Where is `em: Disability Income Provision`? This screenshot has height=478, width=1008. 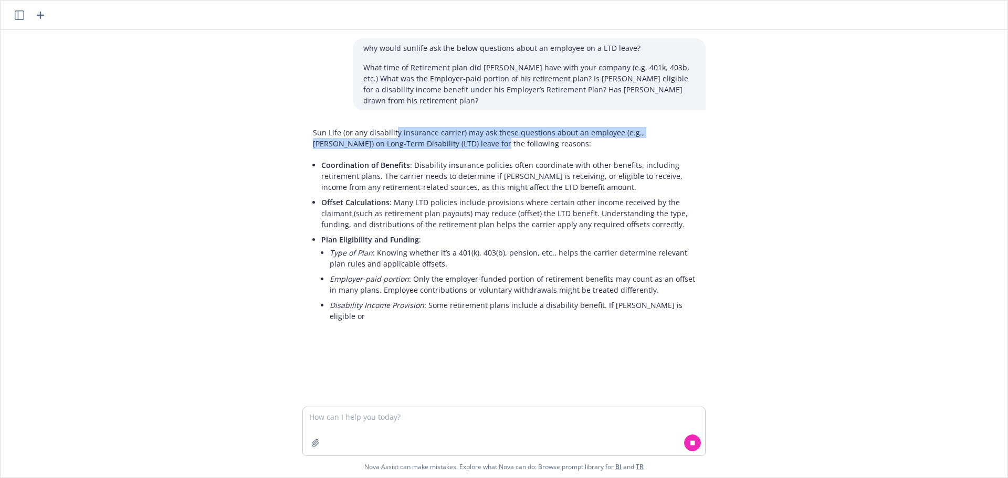
em: Disability Income Provision is located at coordinates (377, 305).